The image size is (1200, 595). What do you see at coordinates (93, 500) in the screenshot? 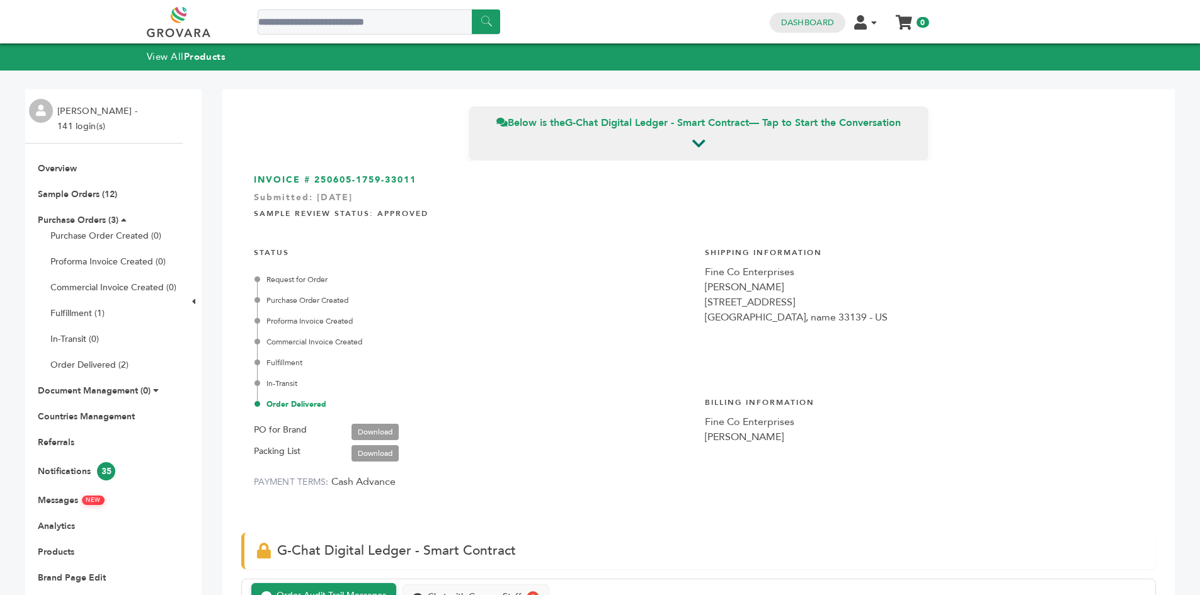
I see `span: NEW` at bounding box center [93, 500].